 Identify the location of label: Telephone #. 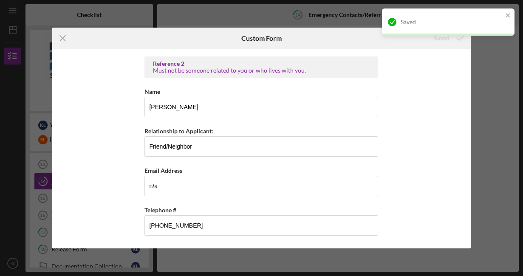
(160, 210).